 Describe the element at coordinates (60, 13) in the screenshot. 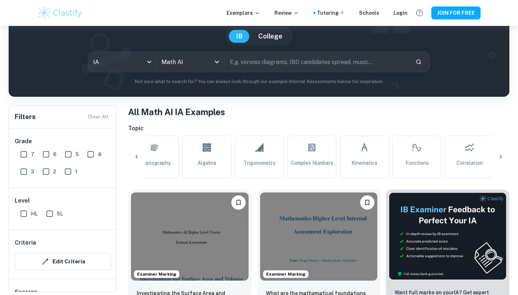

I see `a: Clastify logo` at that location.